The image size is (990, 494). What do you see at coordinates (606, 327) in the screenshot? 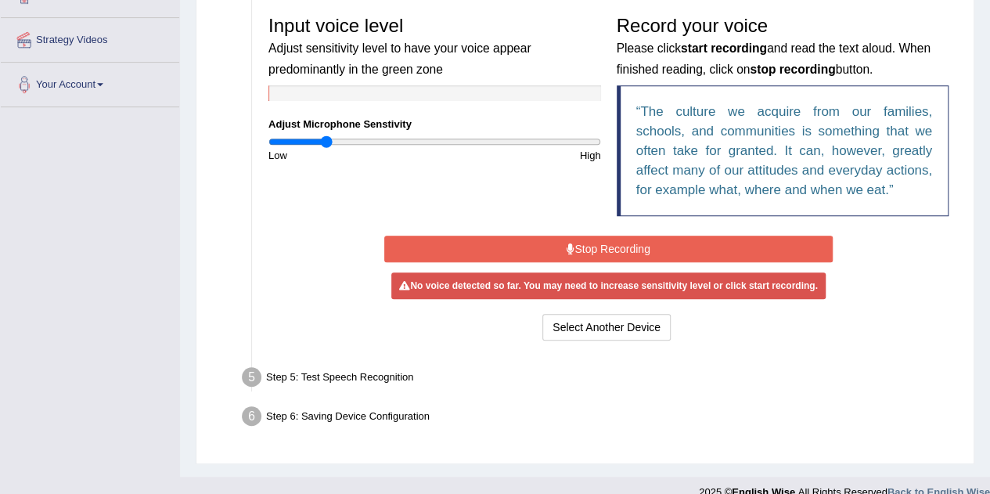
I see `button: Select Another Device` at bounding box center [606, 327].